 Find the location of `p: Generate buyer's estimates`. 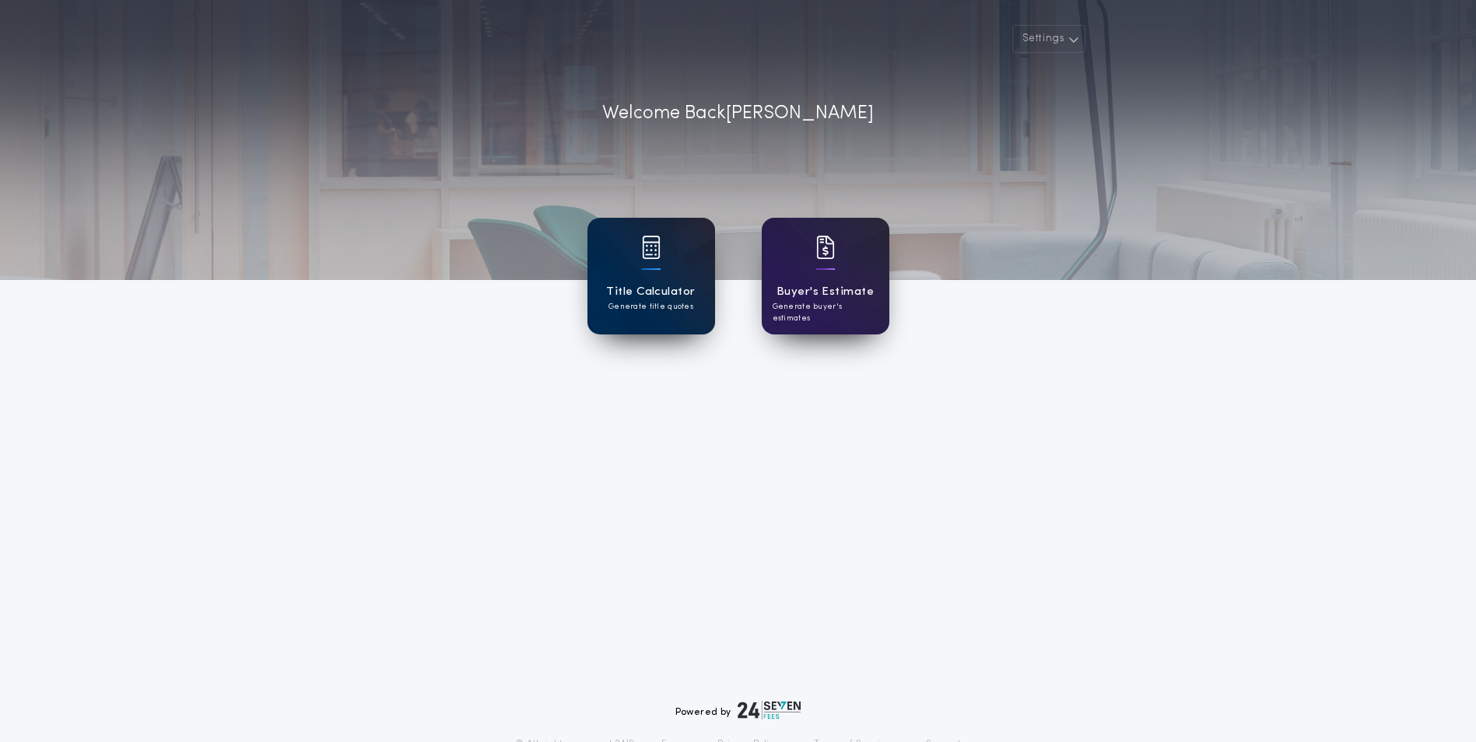

p: Generate buyer's estimates is located at coordinates (825, 313).